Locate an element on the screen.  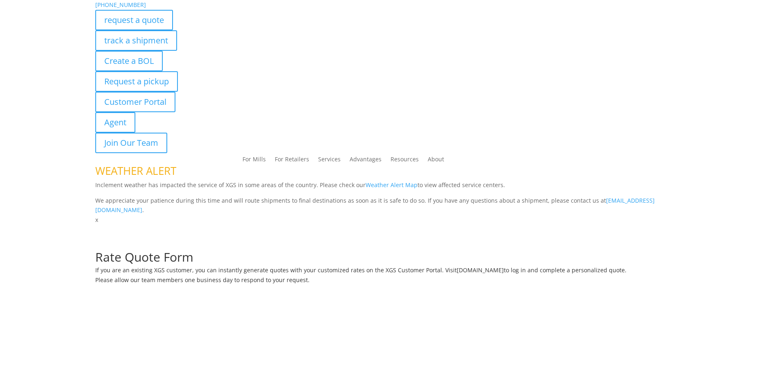
a: Join Our Team is located at coordinates (131, 143).